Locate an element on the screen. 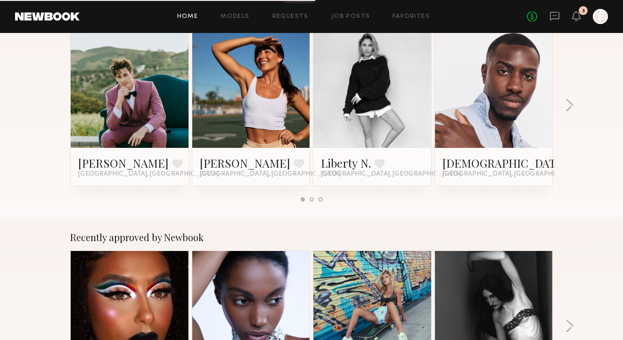 This screenshot has height=340, width=623. a: Liberty N. is located at coordinates (346, 163).